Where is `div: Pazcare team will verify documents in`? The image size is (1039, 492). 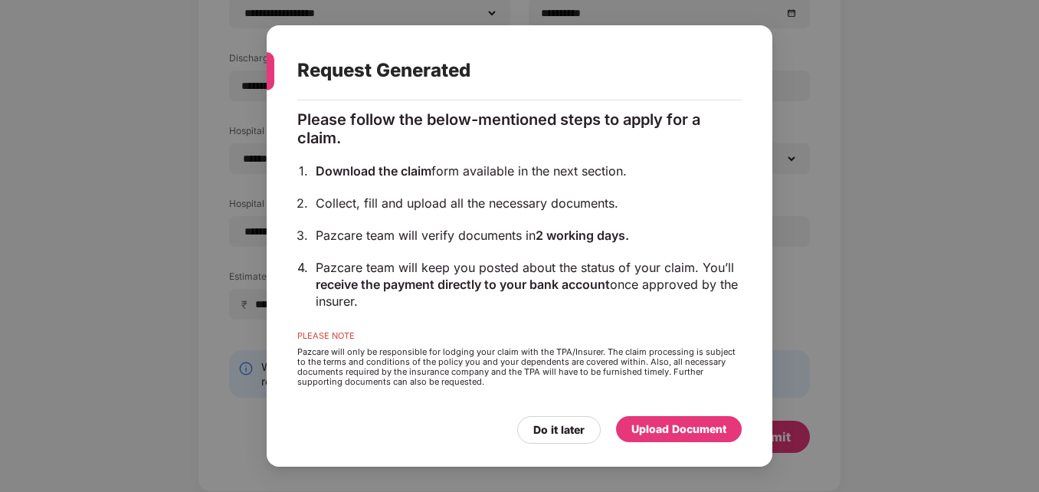
div: Pazcare team will verify documents in is located at coordinates (527, 235).